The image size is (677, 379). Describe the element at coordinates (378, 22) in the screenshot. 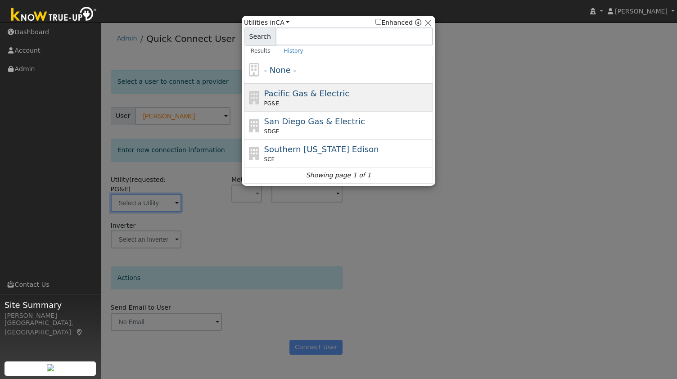

I see `input: Enhanced` at that location.